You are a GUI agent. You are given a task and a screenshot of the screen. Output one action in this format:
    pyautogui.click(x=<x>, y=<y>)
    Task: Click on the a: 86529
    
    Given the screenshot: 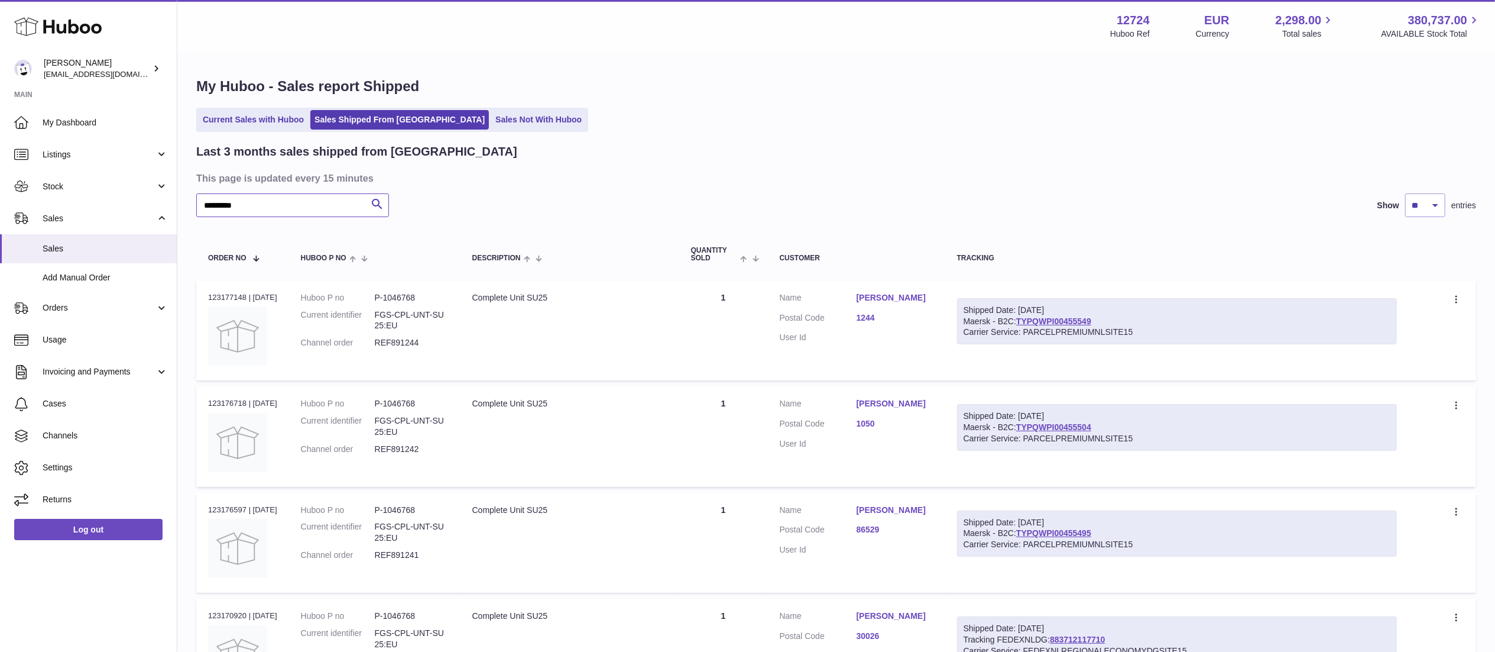 What is the action you would take?
    pyautogui.click(x=895, y=529)
    